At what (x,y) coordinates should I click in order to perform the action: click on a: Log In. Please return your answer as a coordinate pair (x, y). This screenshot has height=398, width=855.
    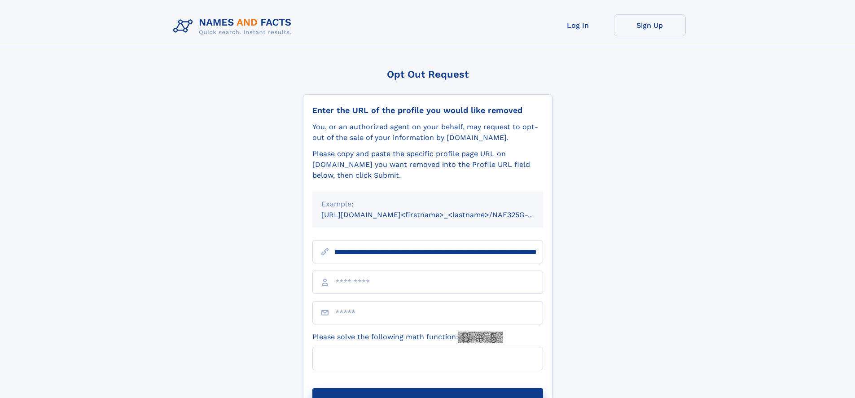
    Looking at the image, I should click on (578, 25).